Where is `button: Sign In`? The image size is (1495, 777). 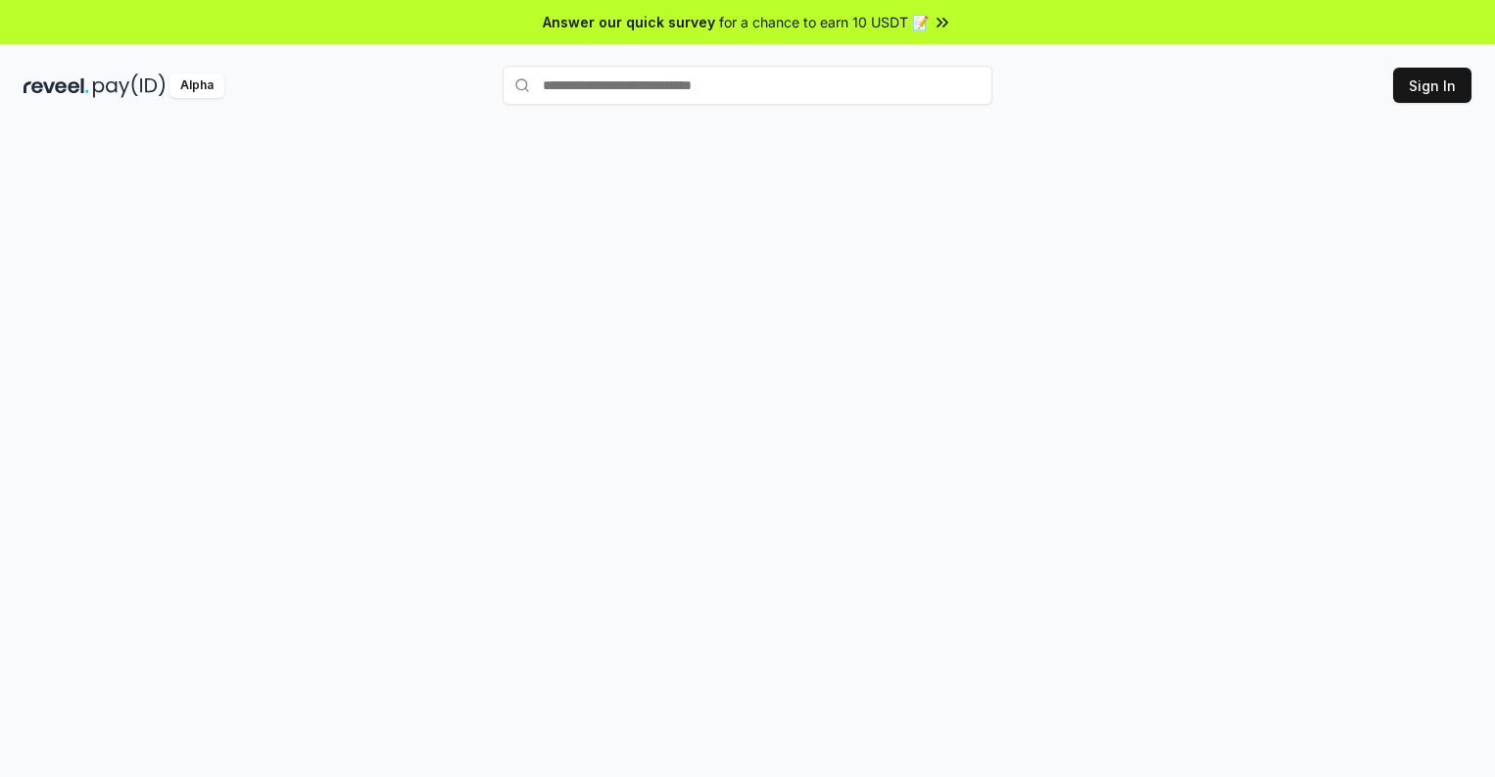 button: Sign In is located at coordinates (1433, 85).